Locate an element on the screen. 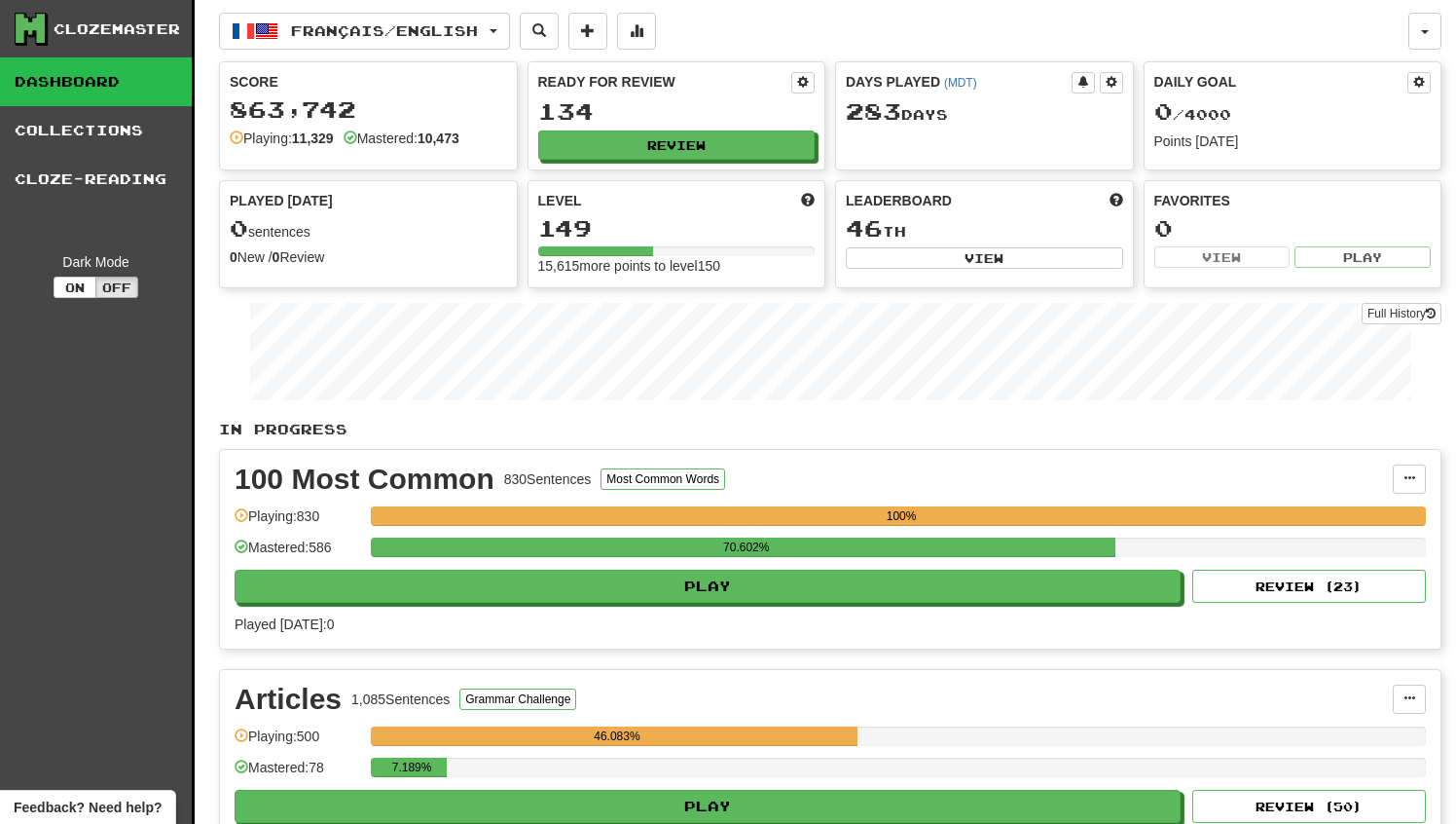 This screenshot has width=1456, height=824. button: Review (23) is located at coordinates (1308, 586).